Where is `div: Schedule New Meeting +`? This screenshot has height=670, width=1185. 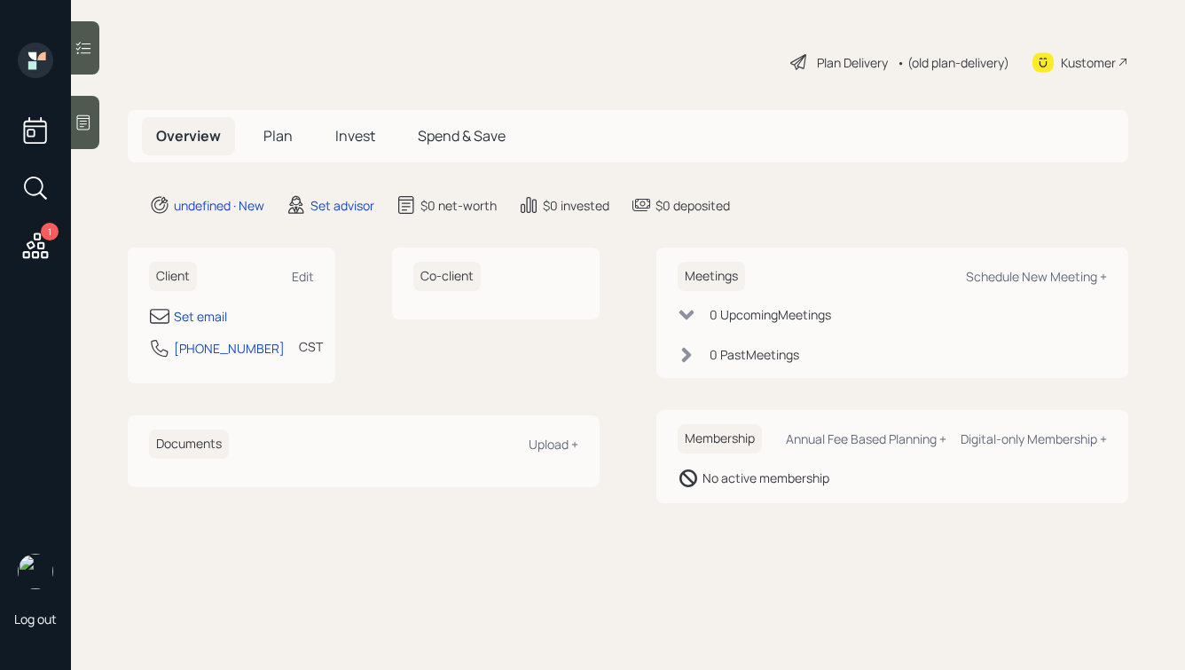
div: Schedule New Meeting + is located at coordinates (1036, 276).